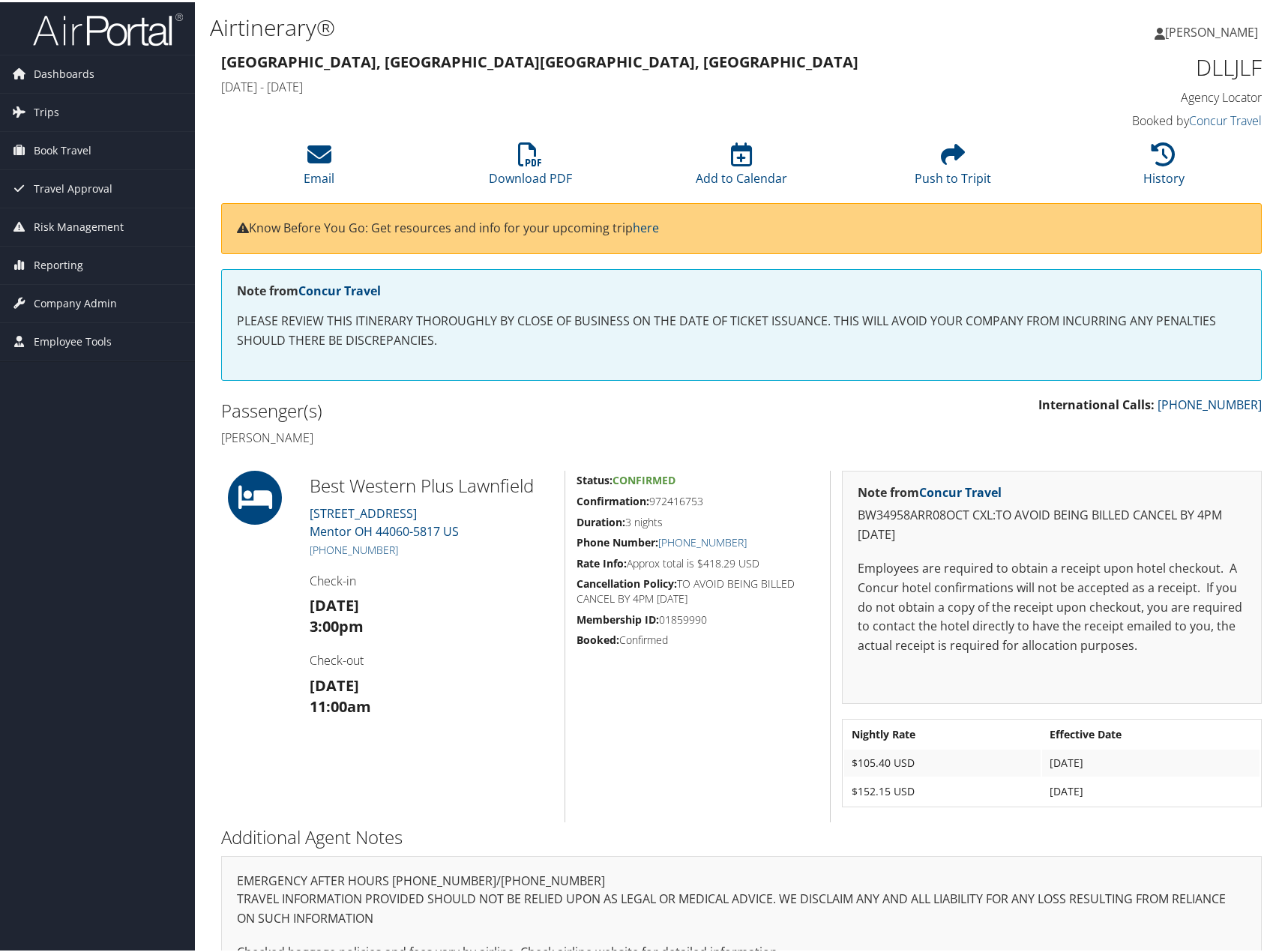  Describe the element at coordinates (741, 835) in the screenshot. I see `h2: Additional Agent Notes` at that location.